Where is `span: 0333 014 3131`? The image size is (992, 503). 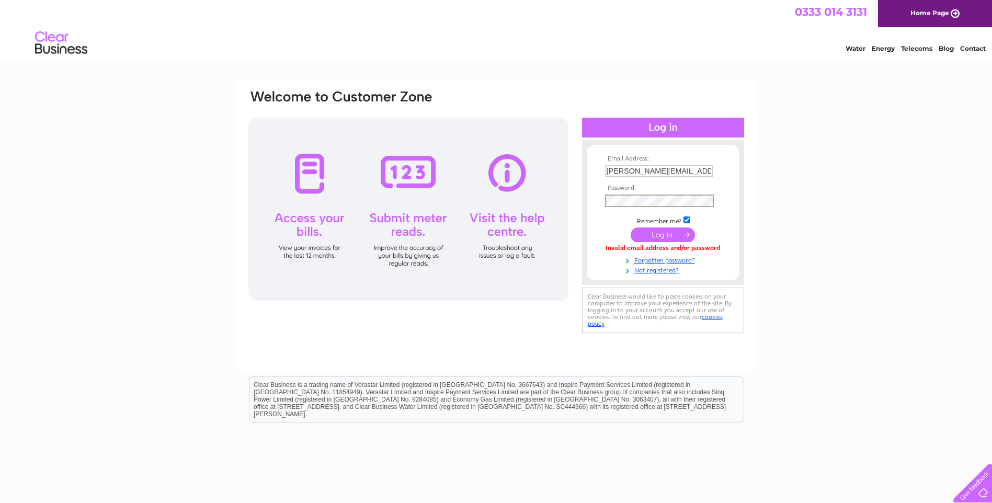
span: 0333 014 3131 is located at coordinates (831, 12).